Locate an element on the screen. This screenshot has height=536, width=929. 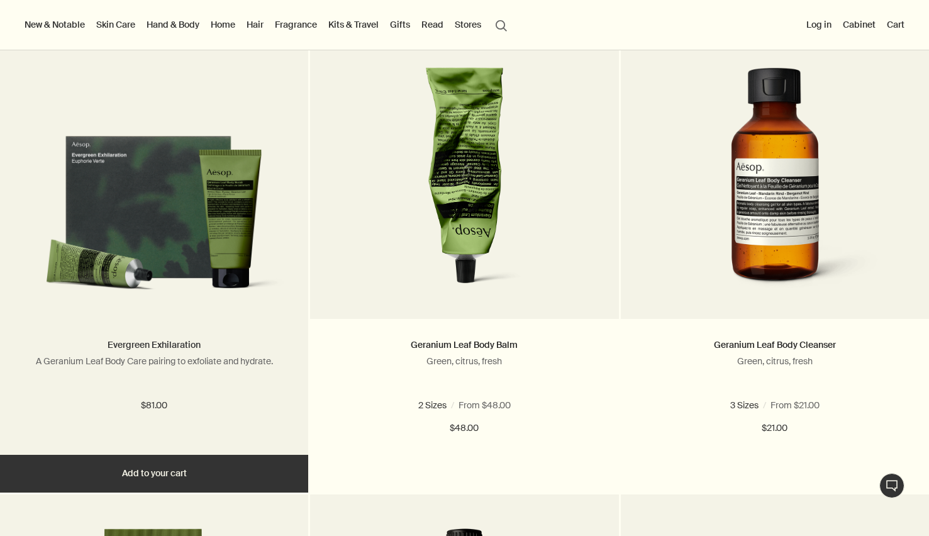
span: 3.4 oz is located at coordinates (440, 405).